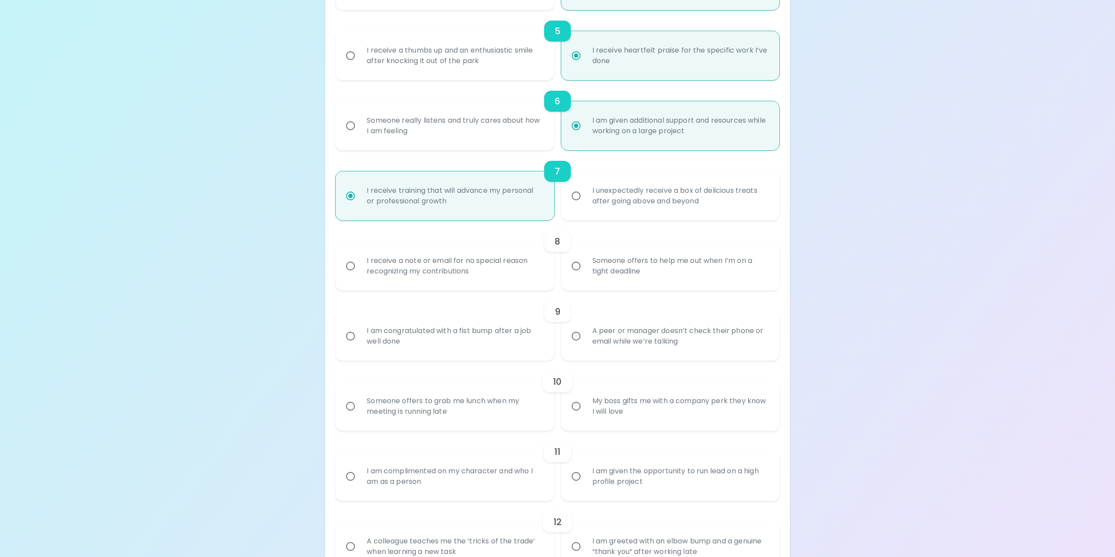 The height and width of the screenshot is (557, 1115). What do you see at coordinates (557, 241) in the screenshot?
I see `h6: 8` at bounding box center [557, 241].